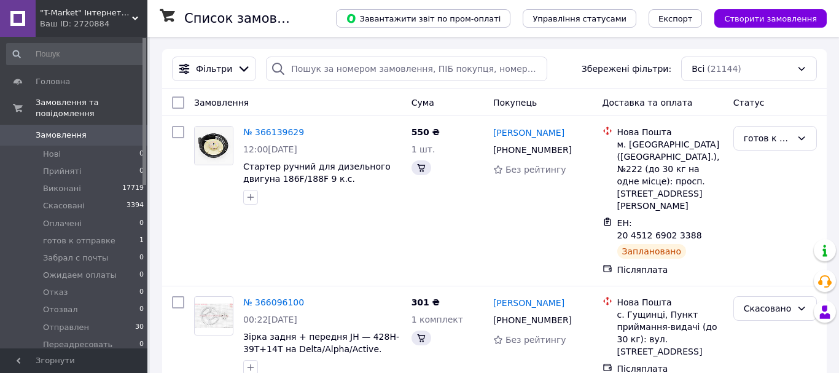 This screenshot has height=373, width=839. Describe the element at coordinates (579, 18) in the screenshot. I see `span: Управління статусами` at that location.